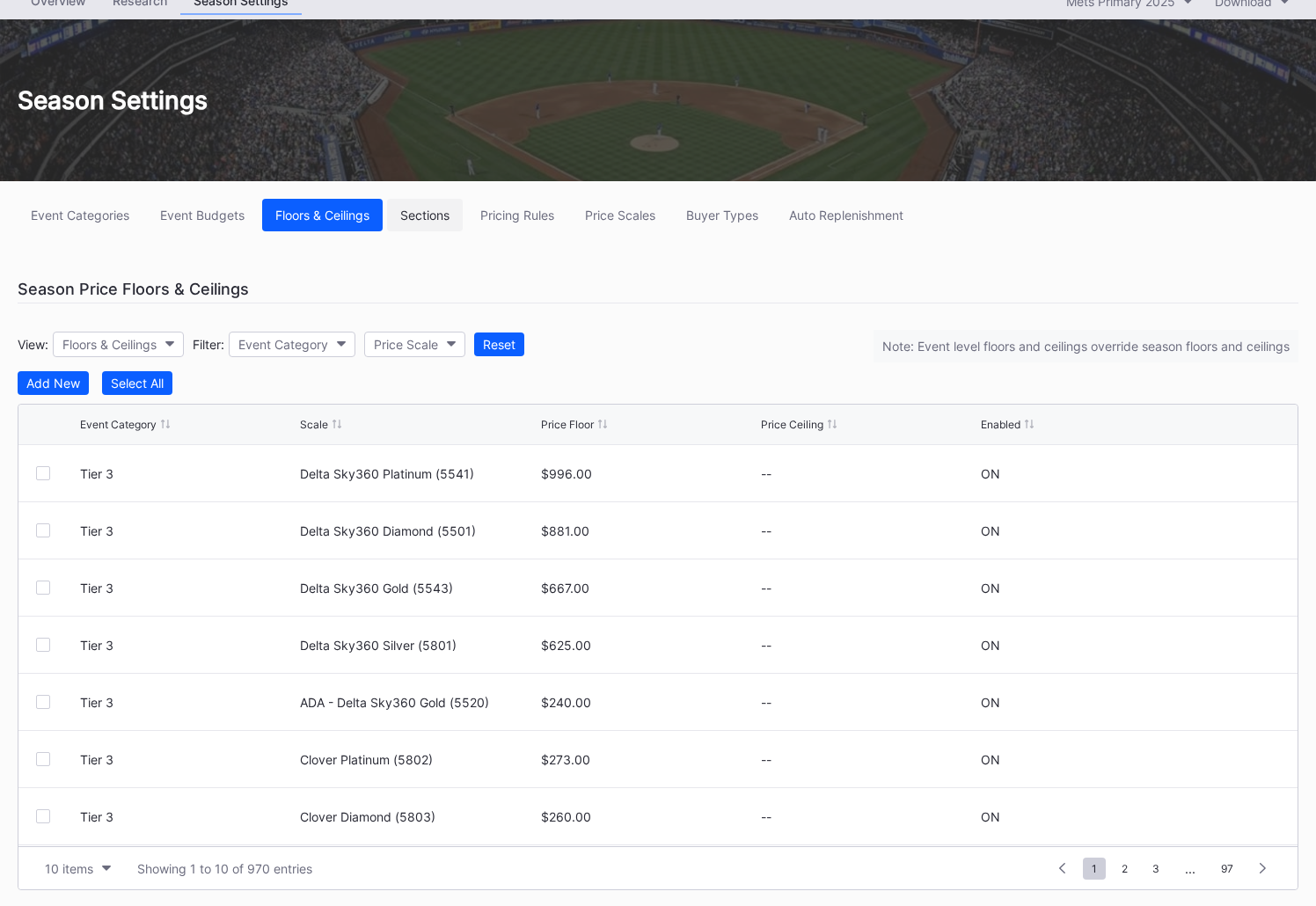  Describe the element at coordinates (722, 215) in the screenshot. I see `div: Buyer Types` at that location.